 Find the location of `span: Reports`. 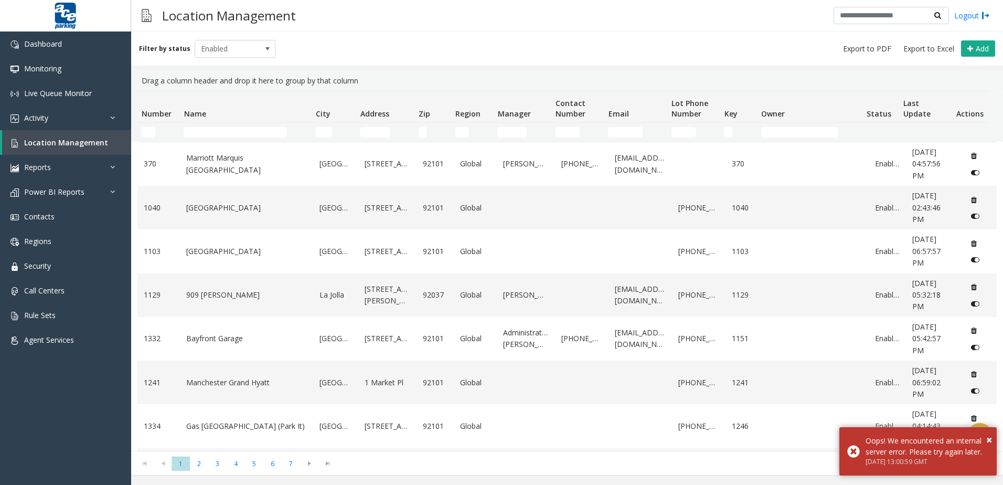

span: Reports is located at coordinates (37, 167).